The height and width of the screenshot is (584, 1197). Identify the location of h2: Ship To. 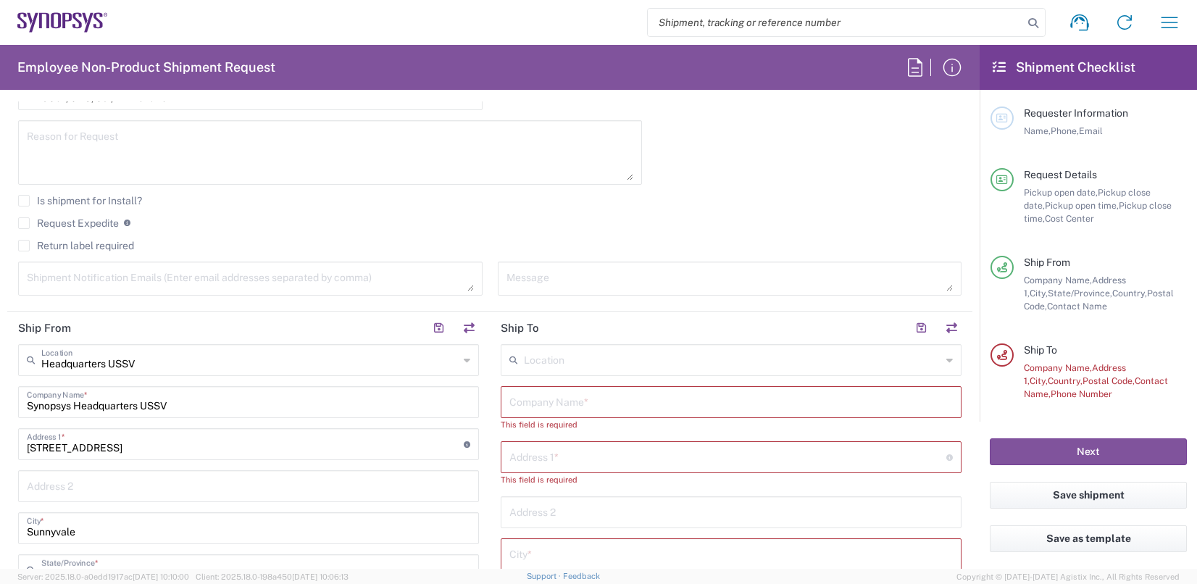
(519, 328).